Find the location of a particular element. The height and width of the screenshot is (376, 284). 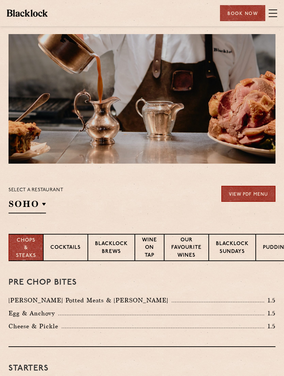

div: Book Now is located at coordinates (242, 13).